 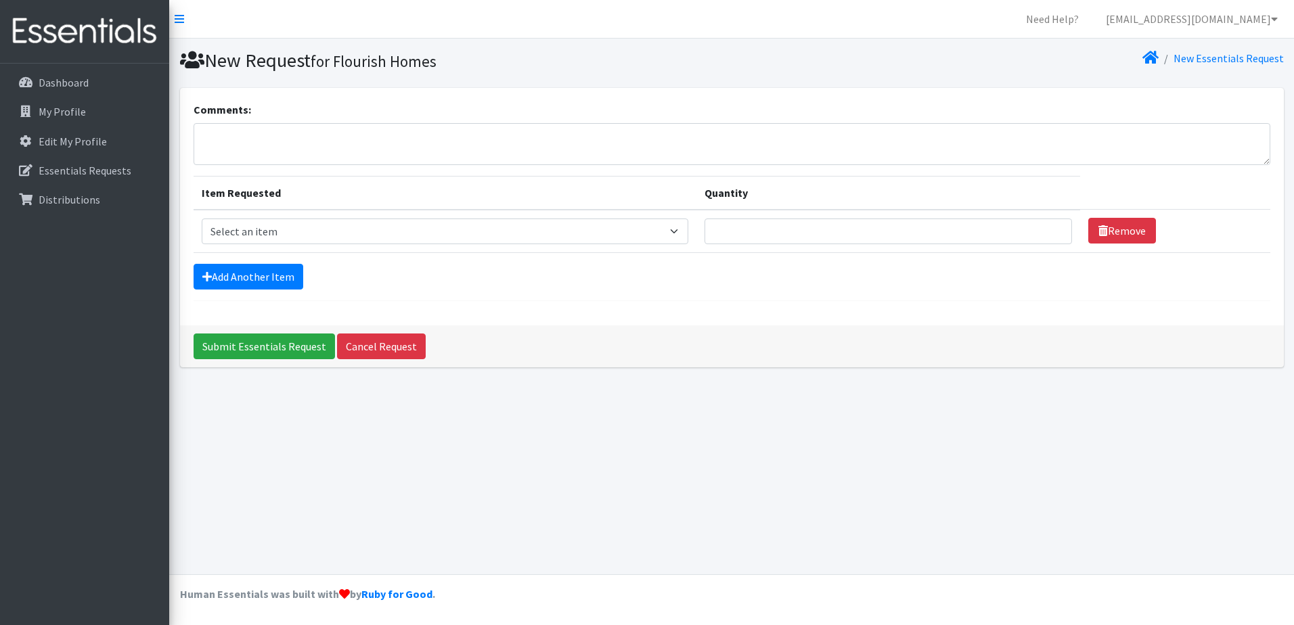 I want to click on p: My Profile, so click(x=62, y=112).